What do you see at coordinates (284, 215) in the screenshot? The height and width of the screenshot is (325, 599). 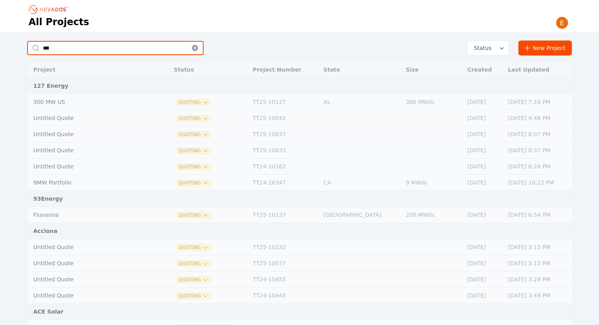 I see `td: TT25-10137` at bounding box center [284, 215].